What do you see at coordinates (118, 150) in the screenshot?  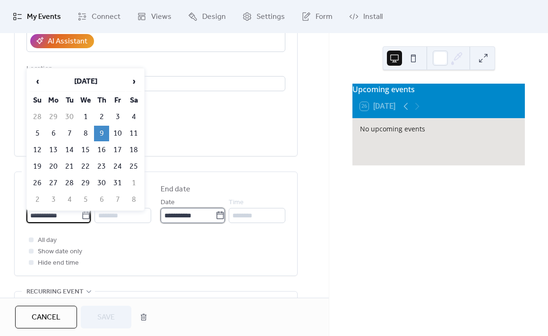 I see `td: 17` at bounding box center [118, 150].